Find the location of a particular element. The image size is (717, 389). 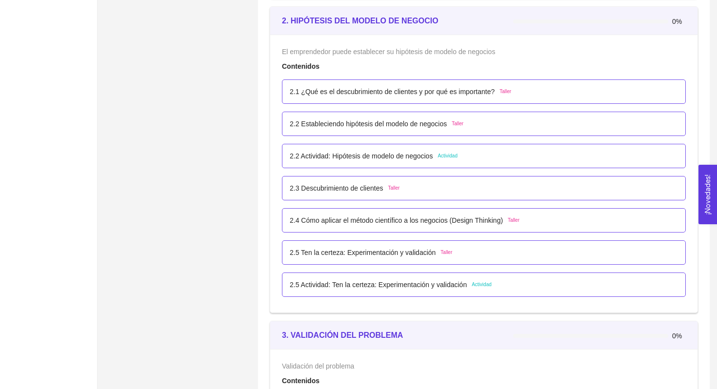

p: 2.5 Actividad: Ten la certeza: Experimentación y validación is located at coordinates (378, 285).